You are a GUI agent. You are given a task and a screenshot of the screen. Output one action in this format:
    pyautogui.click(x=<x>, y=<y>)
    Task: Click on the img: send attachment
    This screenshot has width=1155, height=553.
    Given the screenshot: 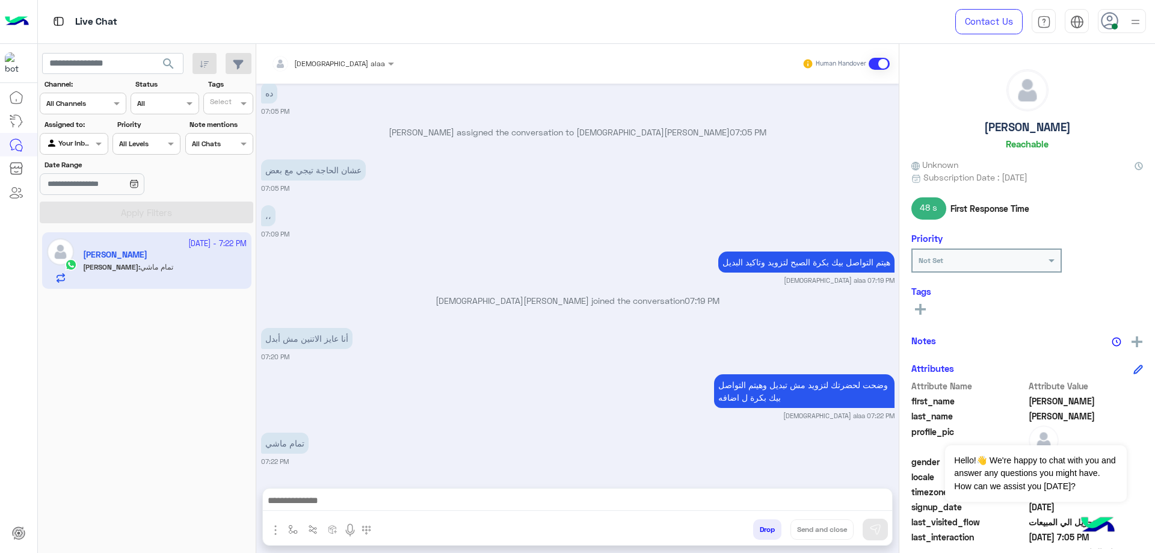 What is the action you would take?
    pyautogui.click(x=276, y=530)
    